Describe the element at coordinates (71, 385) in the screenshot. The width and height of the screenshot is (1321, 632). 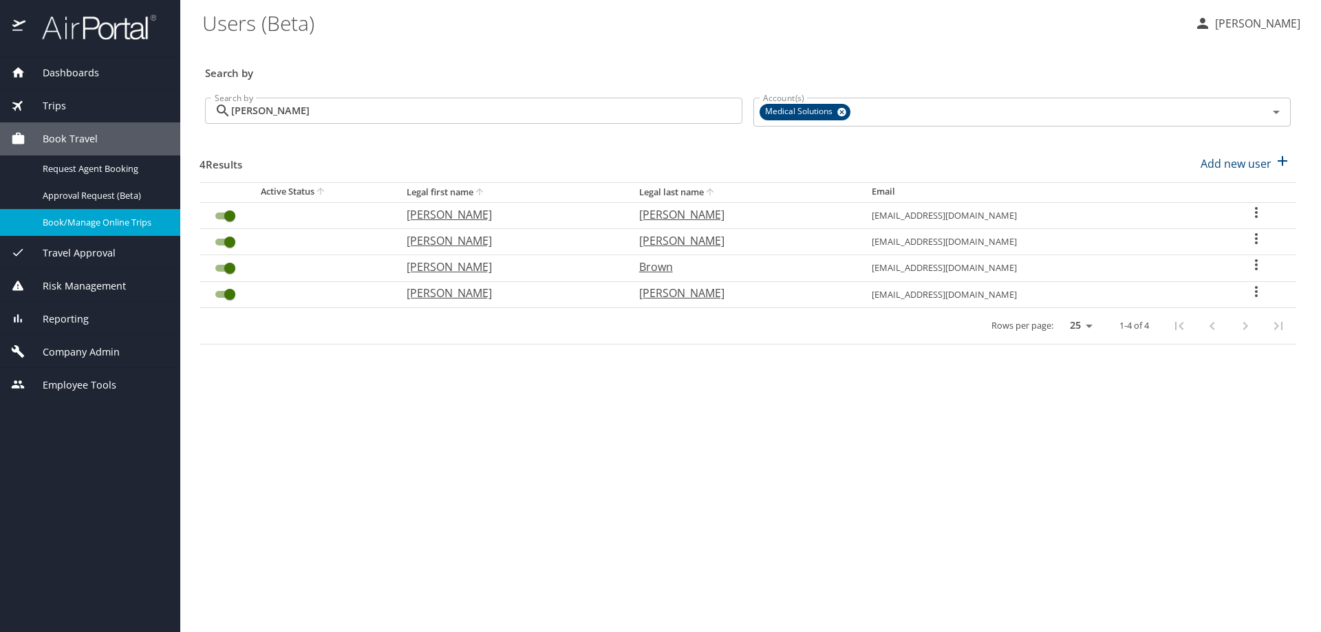
I see `span: Employee Tools` at that location.